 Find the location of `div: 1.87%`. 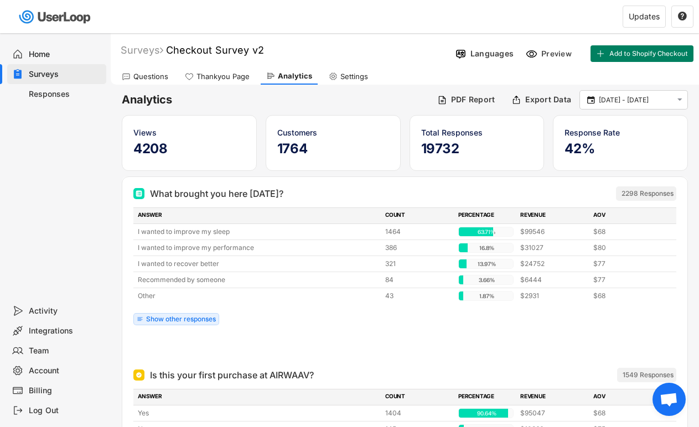

div: 1.87% is located at coordinates (487, 297).